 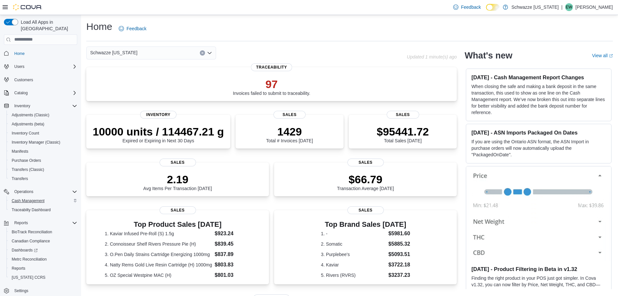 What do you see at coordinates (432, 57) in the screenshot?
I see `p: Updated 1 minute(s) ago` at bounding box center [432, 57].